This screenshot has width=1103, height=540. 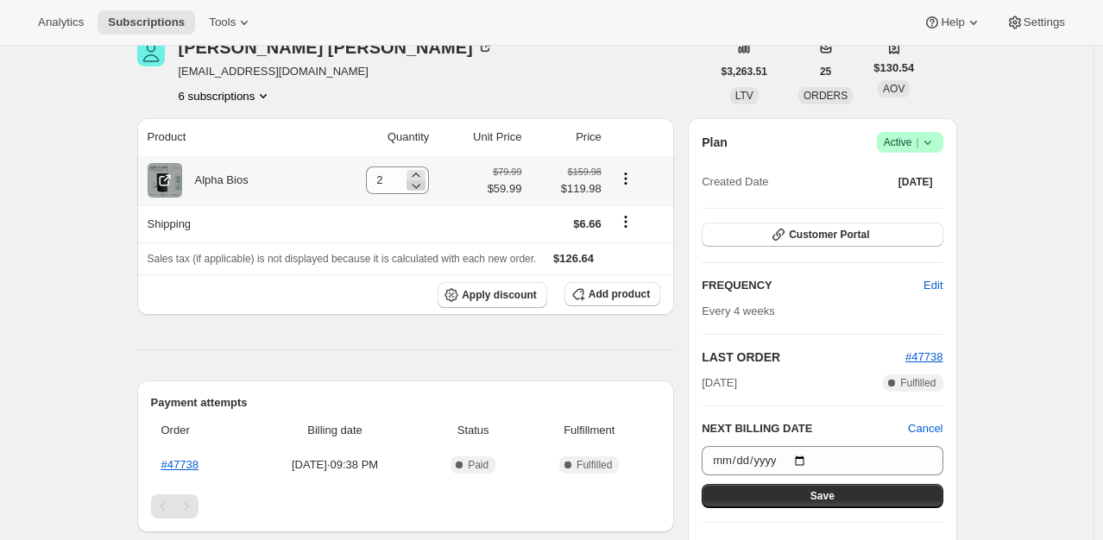 I want to click on h2: Payment attempts, so click(x=406, y=403).